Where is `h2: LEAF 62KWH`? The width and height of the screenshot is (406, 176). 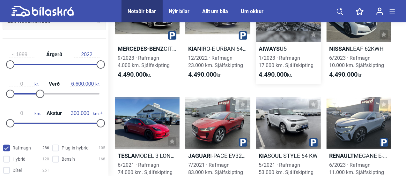 h2: LEAF 62KWH is located at coordinates (359, 49).